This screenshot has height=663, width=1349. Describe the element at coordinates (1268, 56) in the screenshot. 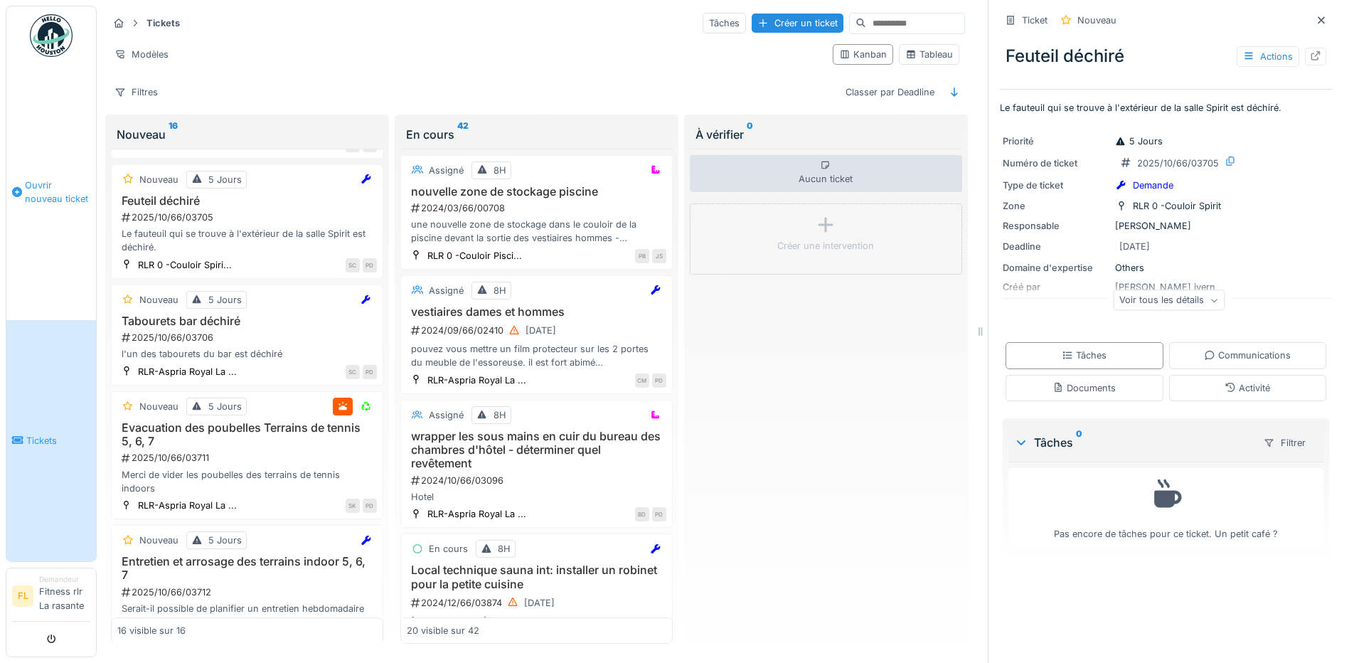

I see `div: Actions` at that location.